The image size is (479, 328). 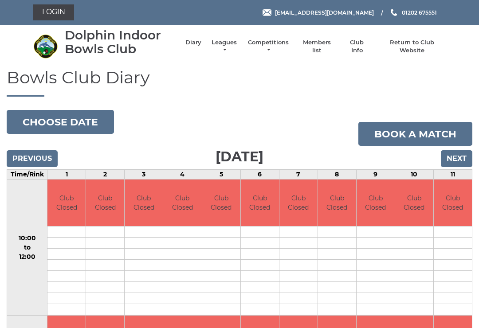 I want to click on td: 9, so click(x=375, y=175).